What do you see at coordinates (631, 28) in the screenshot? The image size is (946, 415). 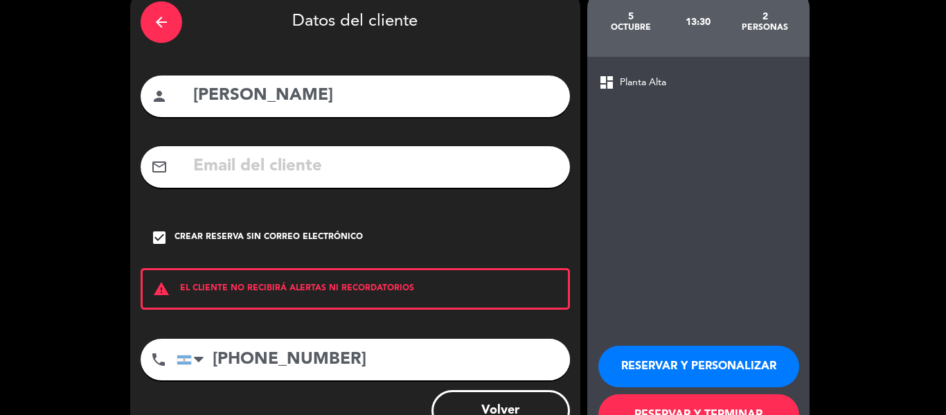 I see `div: octubre` at bounding box center [631, 28].